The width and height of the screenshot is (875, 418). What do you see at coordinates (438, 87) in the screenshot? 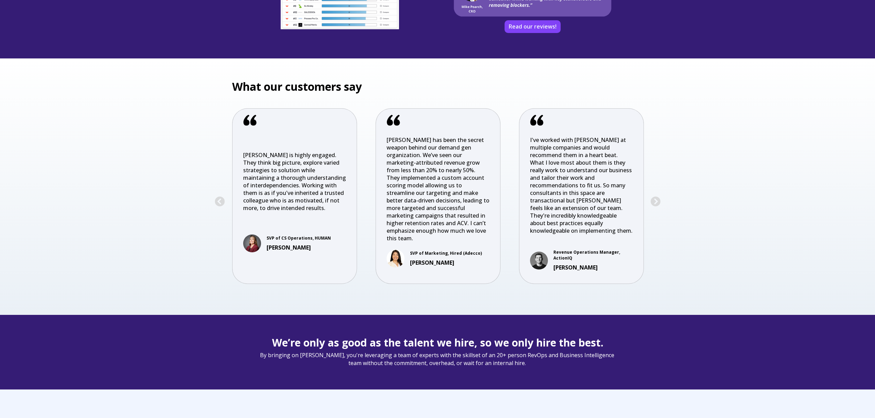
I see `h3: What our customers say` at bounding box center [438, 87].